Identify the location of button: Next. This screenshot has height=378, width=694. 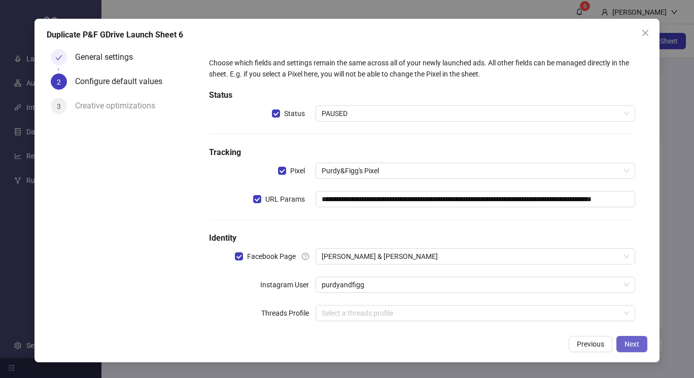
(631, 344).